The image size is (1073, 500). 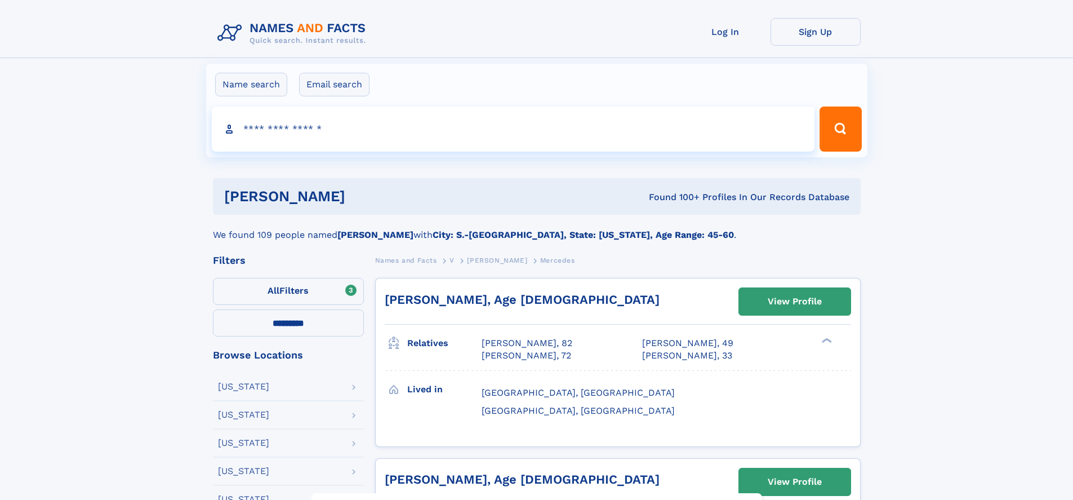 What do you see at coordinates (816, 32) in the screenshot?
I see `a: Sign Up` at bounding box center [816, 32].